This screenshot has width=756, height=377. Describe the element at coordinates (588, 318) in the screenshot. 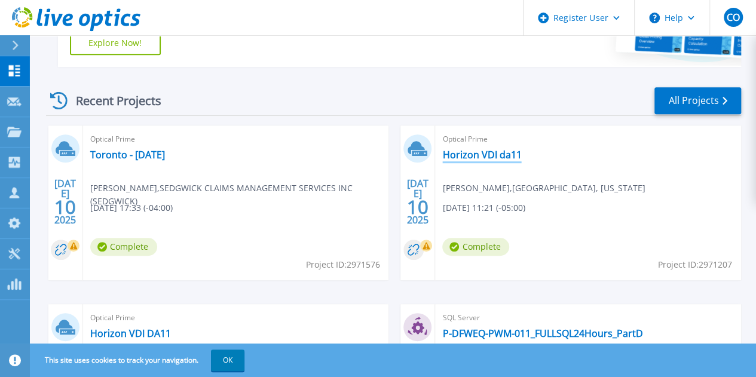

I see `span: SQL Server` at that location.